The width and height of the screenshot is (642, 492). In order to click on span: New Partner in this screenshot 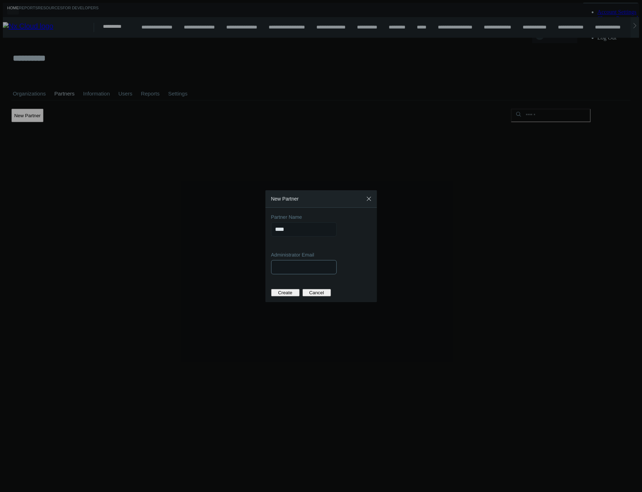, I will do `click(285, 199)`.